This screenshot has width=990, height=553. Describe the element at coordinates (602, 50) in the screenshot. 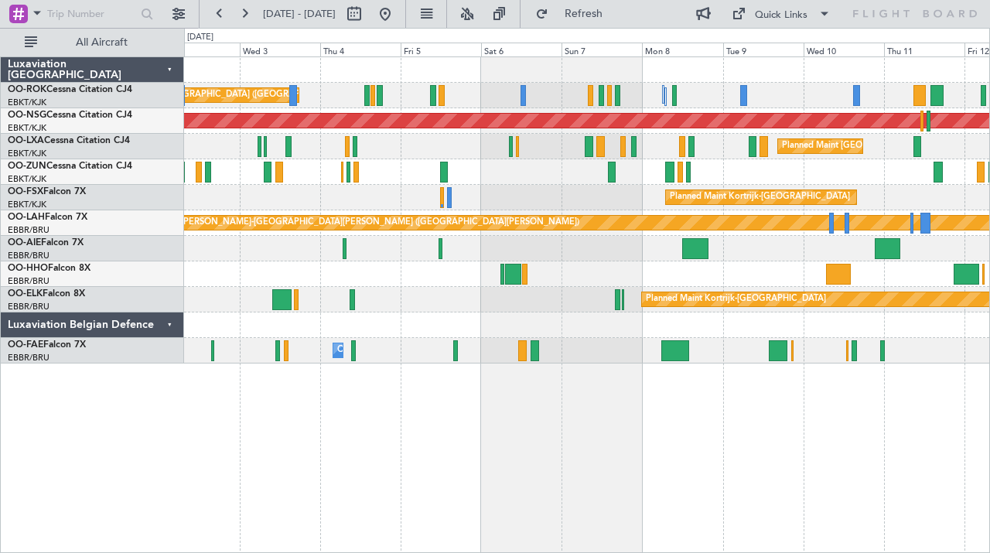

I see `div: Sun 7` at that location.